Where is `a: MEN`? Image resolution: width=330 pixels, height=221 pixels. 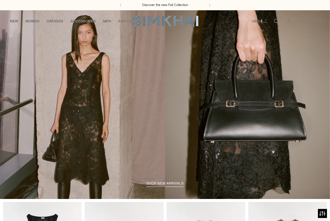 a: MEN is located at coordinates (107, 21).